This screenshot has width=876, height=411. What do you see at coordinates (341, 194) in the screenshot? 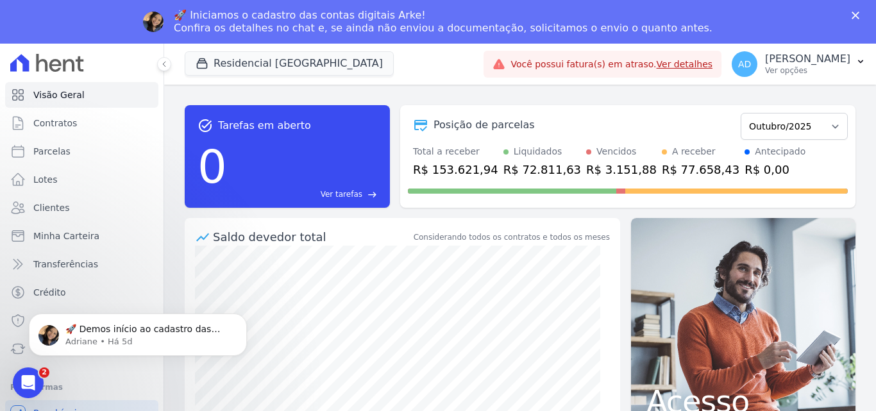
I see `span: Ver tarefas` at bounding box center [341, 194].